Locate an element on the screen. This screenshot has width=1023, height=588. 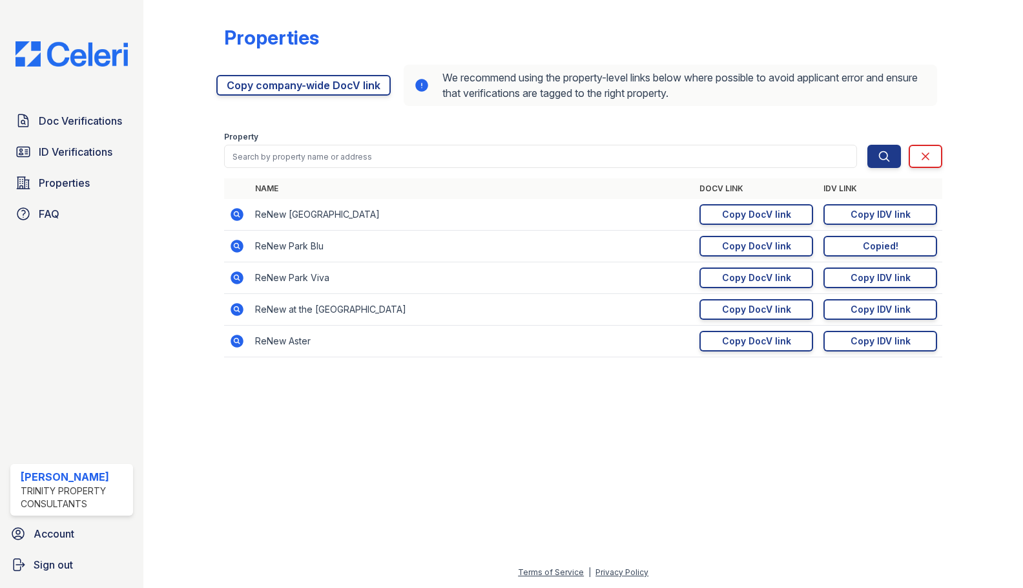
td: ReNew Aster is located at coordinates (472, 341).